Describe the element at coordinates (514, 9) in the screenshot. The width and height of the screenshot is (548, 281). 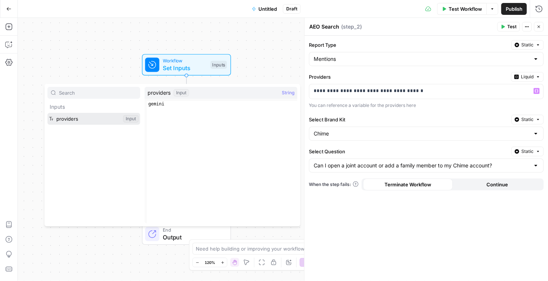
I see `span: Publish` at that location.